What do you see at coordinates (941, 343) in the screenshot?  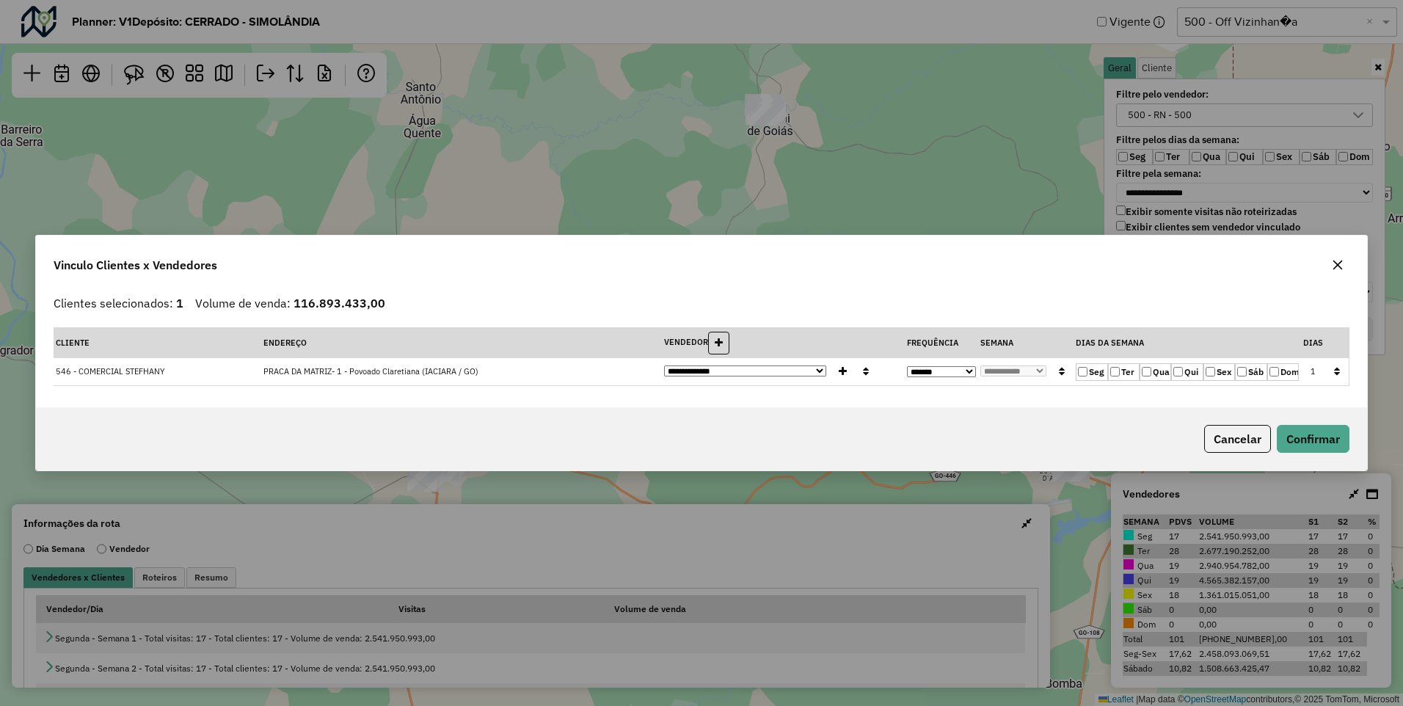 I see `th: Frequência` at bounding box center [941, 343].